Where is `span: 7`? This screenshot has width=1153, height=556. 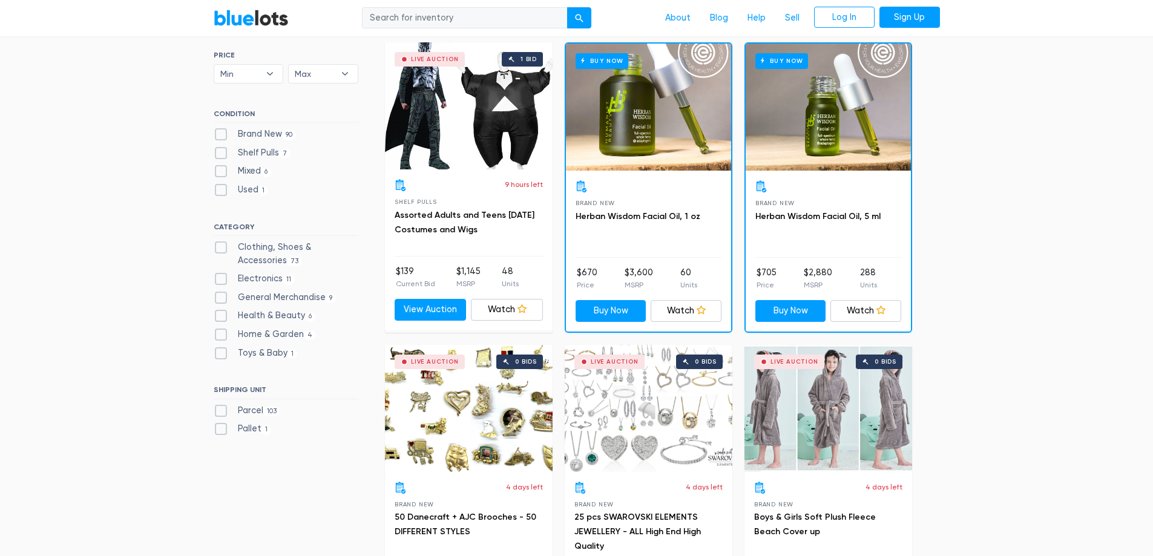
span: 7 is located at coordinates (285, 154).